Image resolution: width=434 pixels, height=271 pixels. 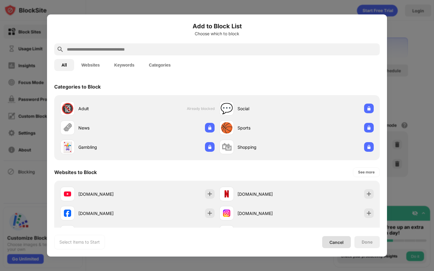 What do you see at coordinates (160, 65) in the screenshot?
I see `button: Categories` at bounding box center [160, 65].